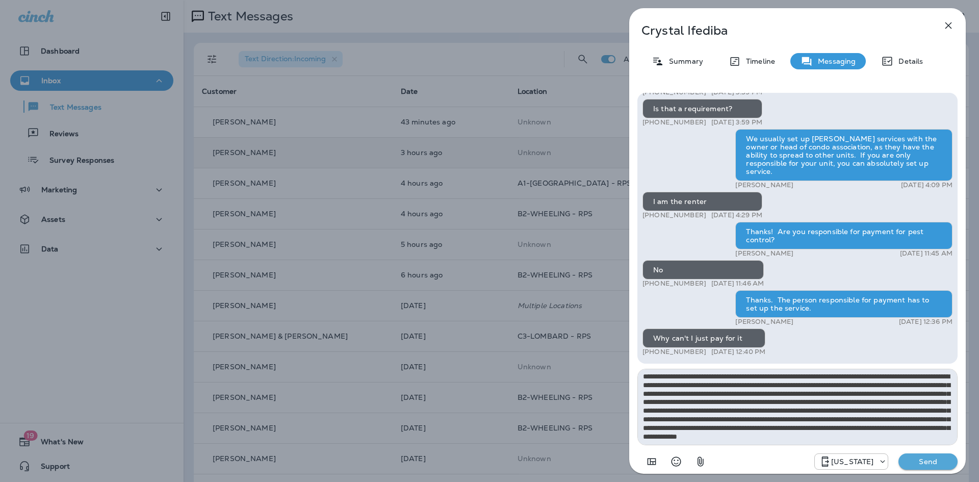  What do you see at coordinates (676, 461) in the screenshot?
I see `button: Select an emoji` at bounding box center [676, 461].